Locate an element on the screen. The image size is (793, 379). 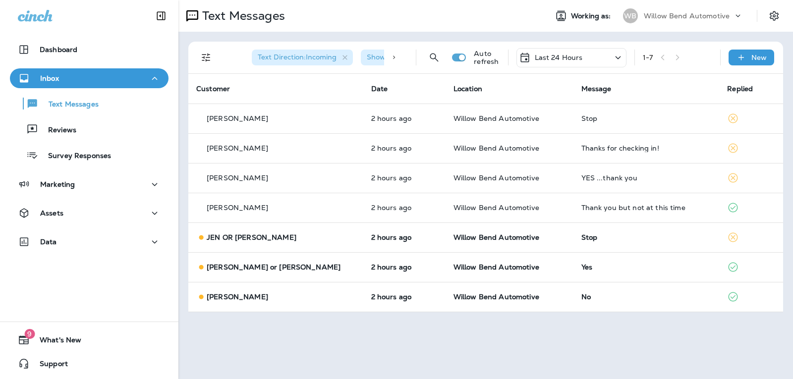
p: Aug 18, 2025 11:59 AM is located at coordinates (404, 118).